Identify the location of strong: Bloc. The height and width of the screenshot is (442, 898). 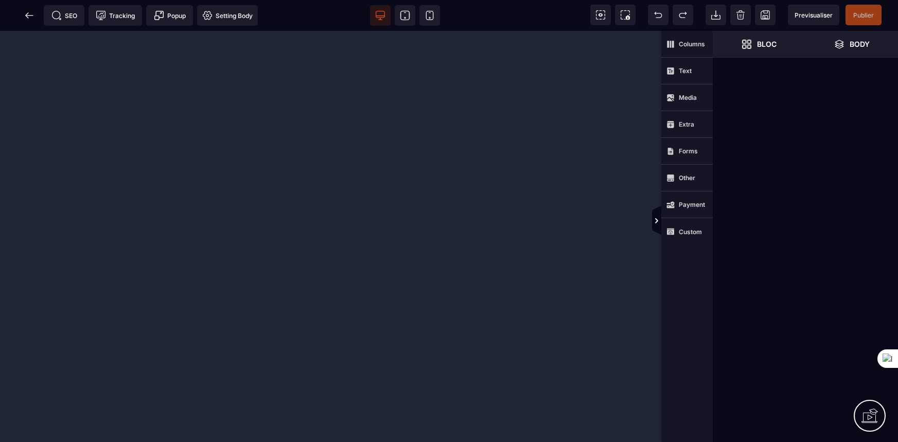
(767, 44).